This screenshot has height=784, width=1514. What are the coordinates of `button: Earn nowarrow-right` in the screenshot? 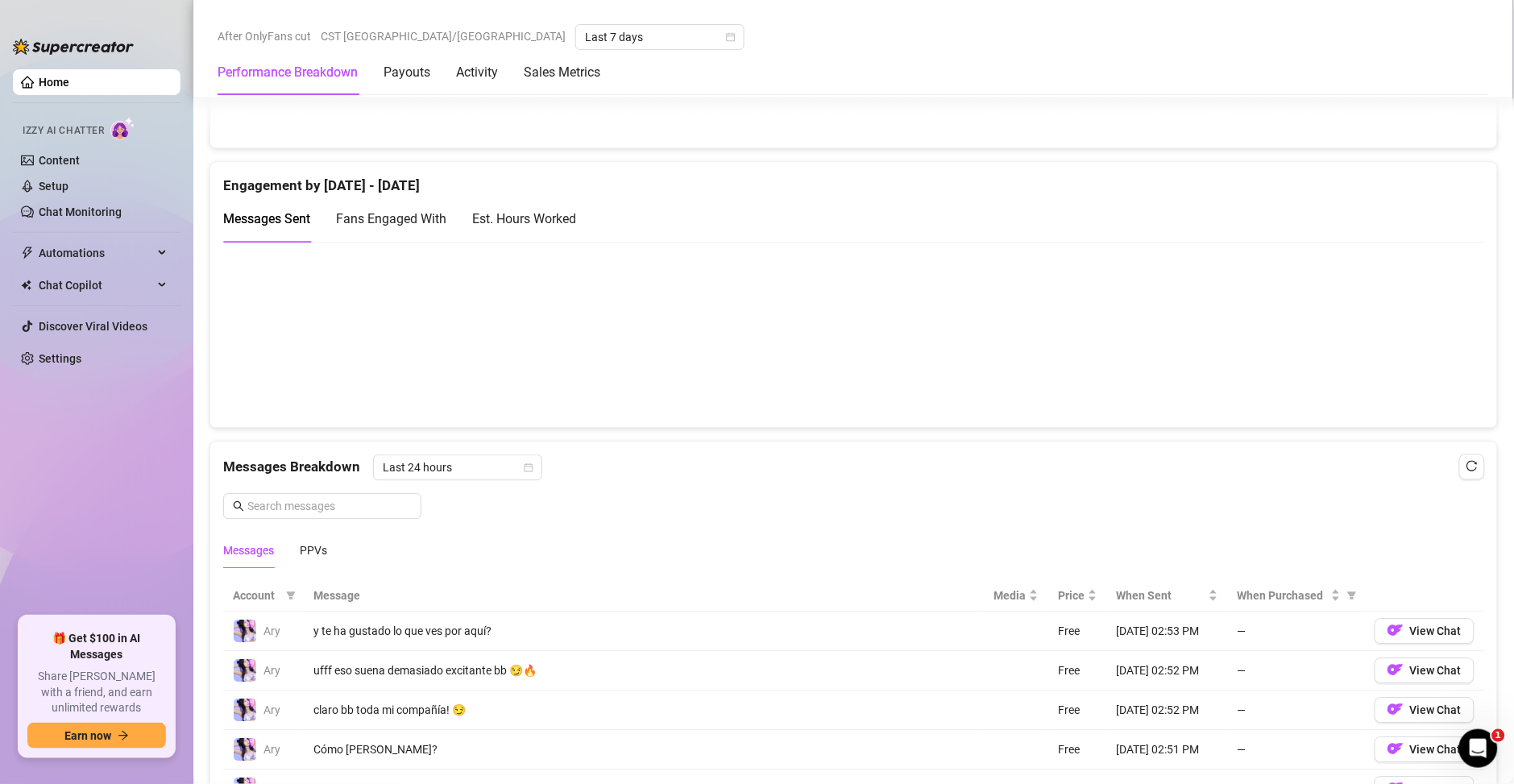 It's located at (96, 736).